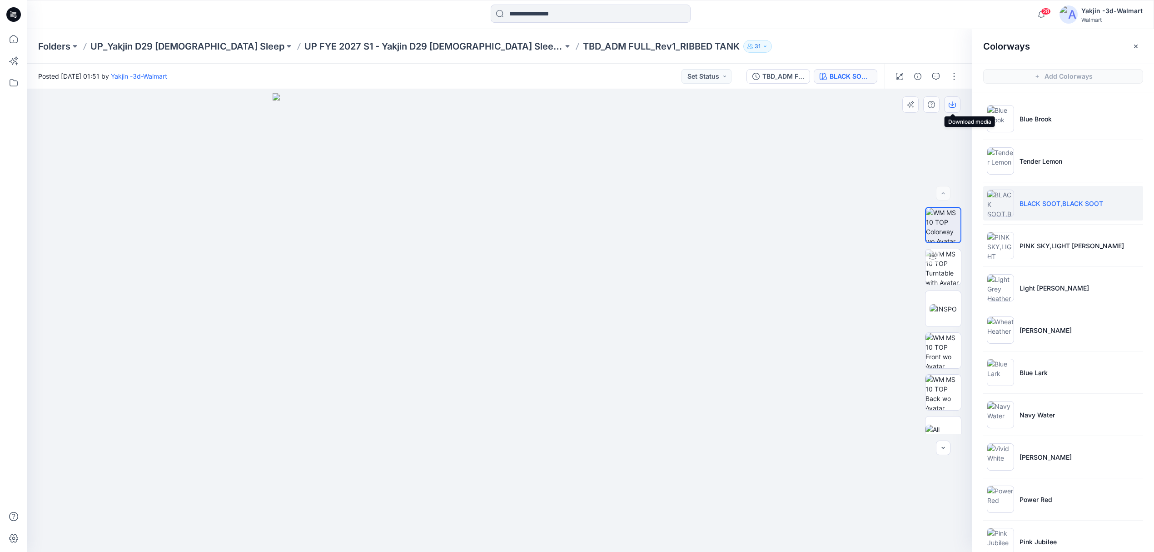  Describe the element at coordinates (1038, 414) in the screenshot. I see `p: Navy Water` at that location.